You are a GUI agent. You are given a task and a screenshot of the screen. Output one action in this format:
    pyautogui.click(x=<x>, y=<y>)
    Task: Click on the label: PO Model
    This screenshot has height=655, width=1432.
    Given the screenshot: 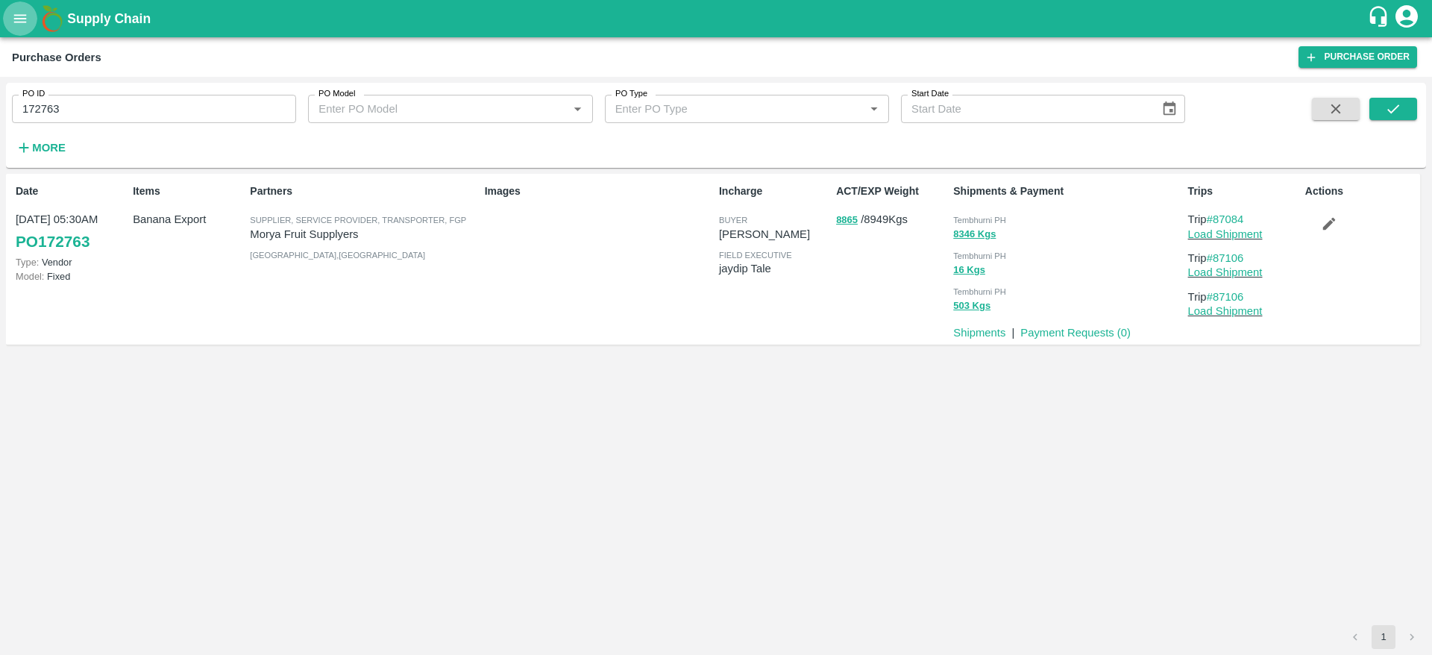 What is the action you would take?
    pyautogui.click(x=337, y=94)
    